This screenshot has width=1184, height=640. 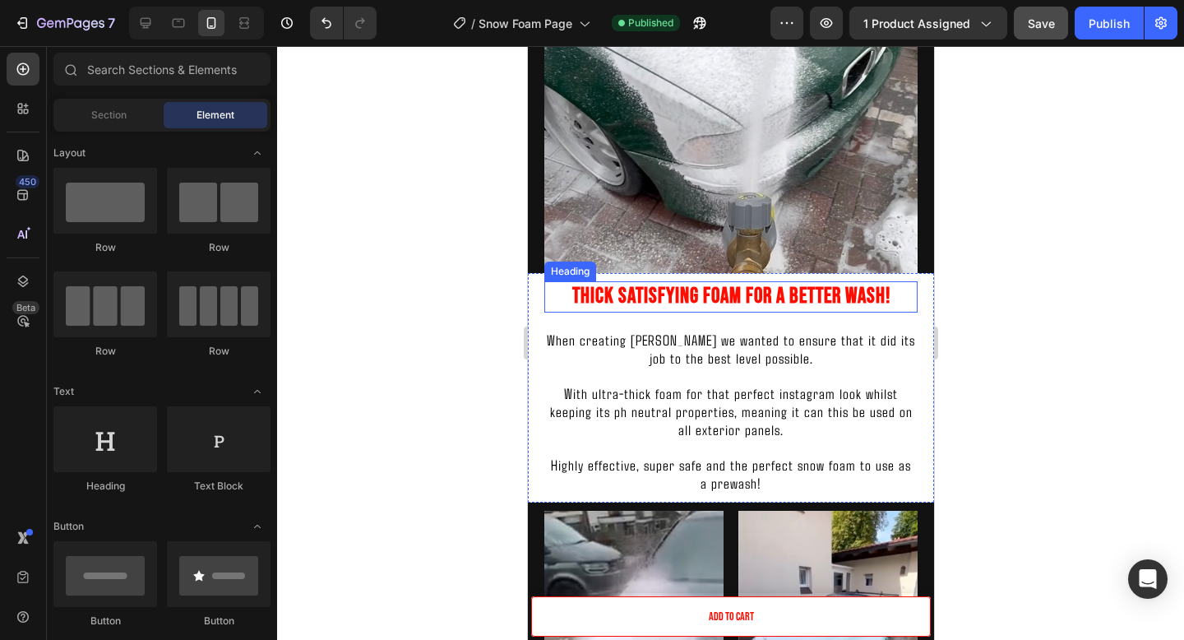 What do you see at coordinates (69, 153) in the screenshot?
I see `span: Layout` at bounding box center [69, 153].